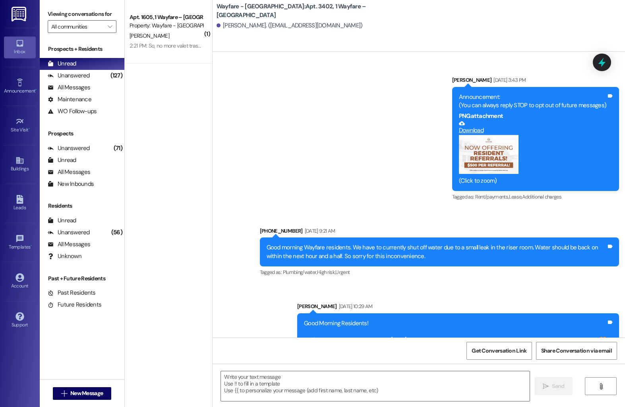  I want to click on span: Additional charges, so click(541, 197).